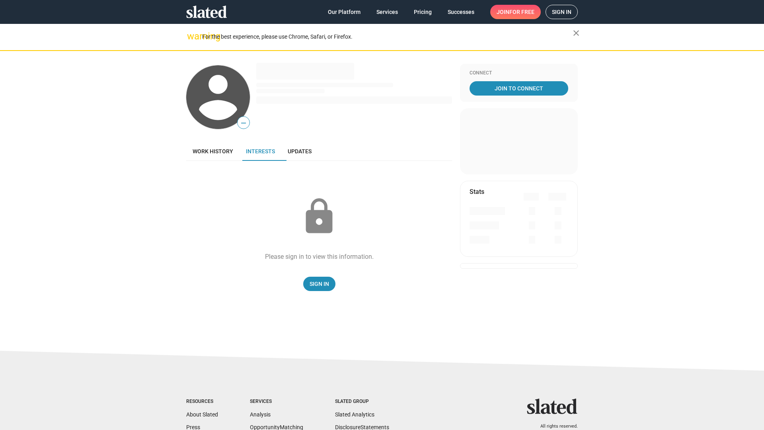 This screenshot has height=430, width=764. I want to click on span: for free, so click(522, 12).